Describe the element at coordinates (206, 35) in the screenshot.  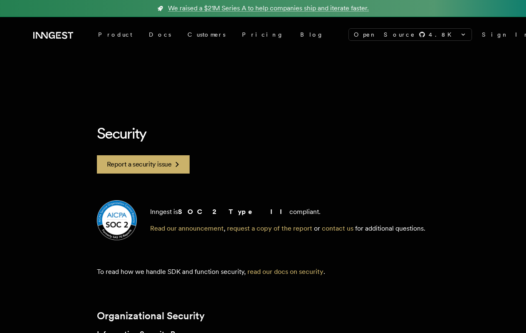
I see `a: Customers` at that location.